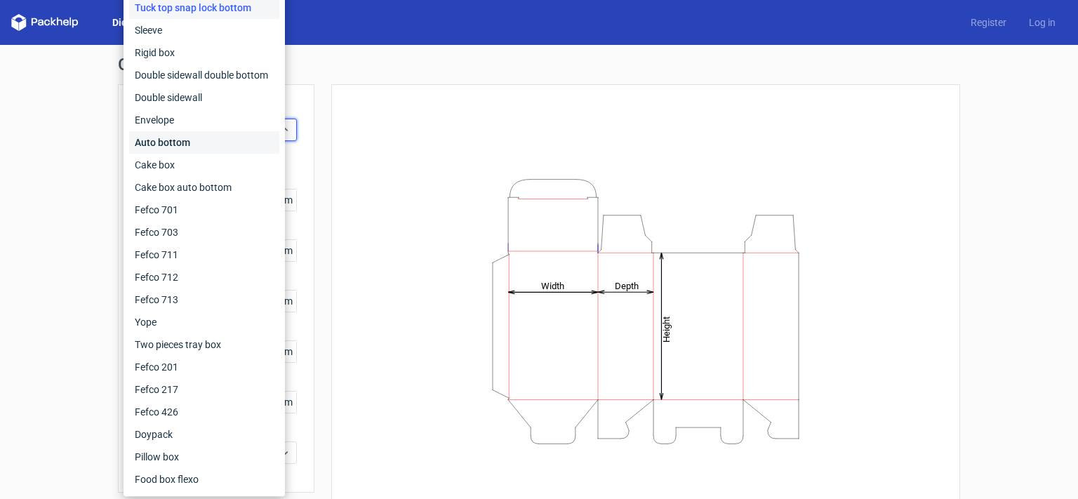 The height and width of the screenshot is (499, 1078). What do you see at coordinates (204, 457) in the screenshot?
I see `div: Pillow box` at bounding box center [204, 457].